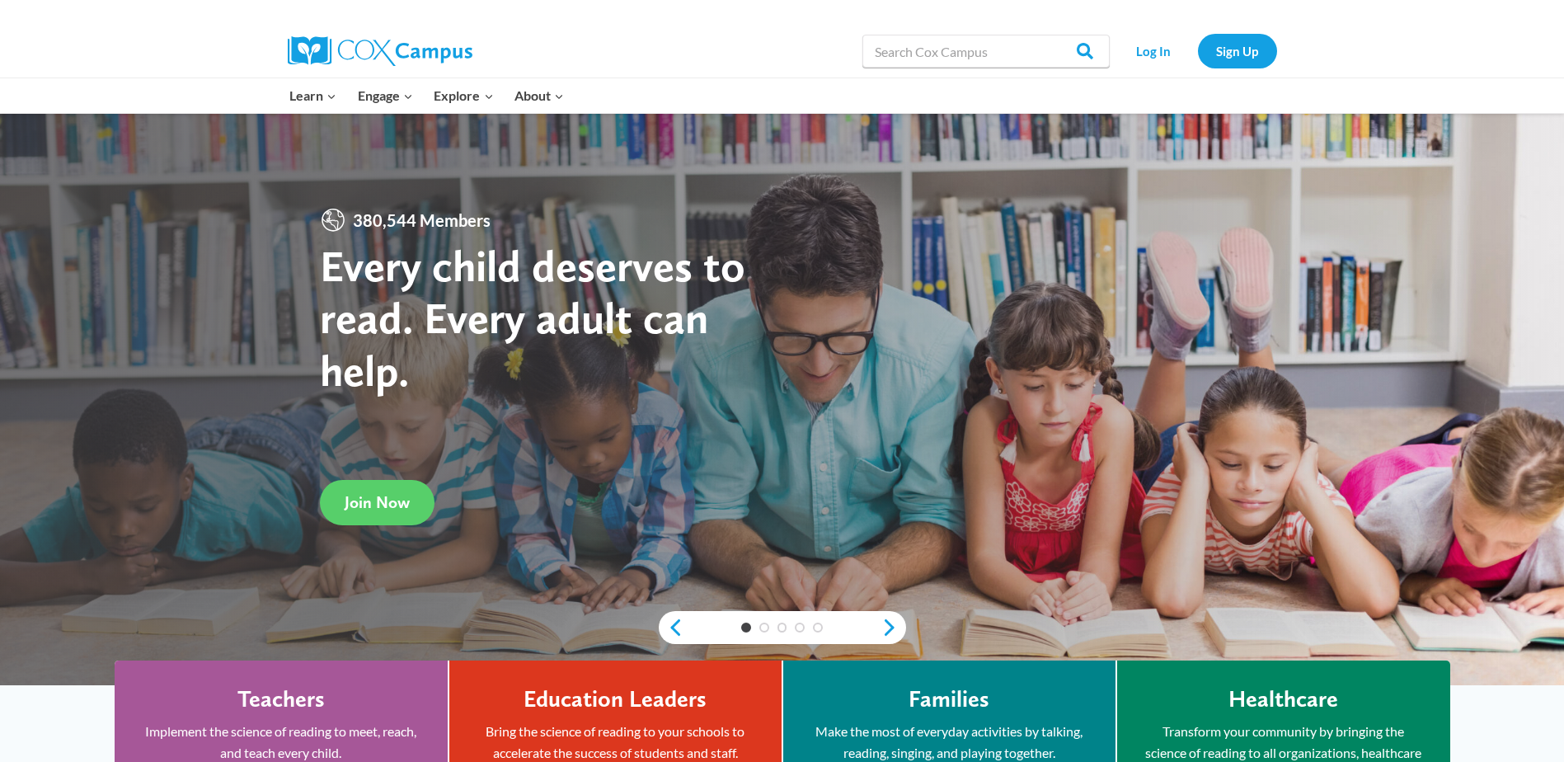 The width and height of the screenshot is (1564, 762). I want to click on span: Explore, so click(463, 96).